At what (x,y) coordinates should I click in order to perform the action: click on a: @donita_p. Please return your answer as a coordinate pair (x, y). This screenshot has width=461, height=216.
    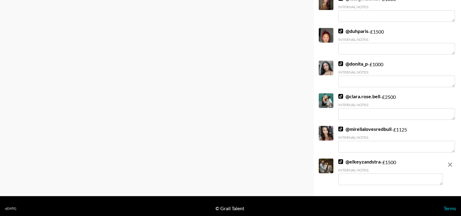
    Looking at the image, I should click on (353, 64).